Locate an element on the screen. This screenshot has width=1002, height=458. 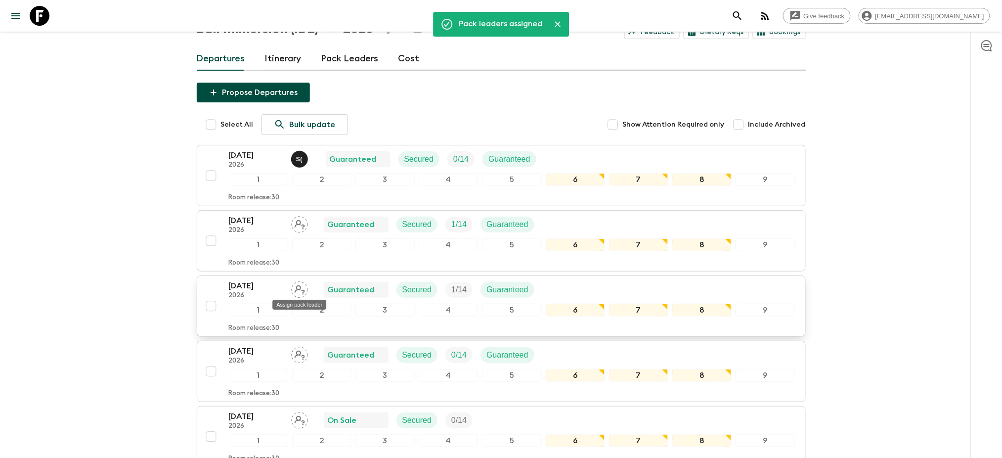
div: 2 is located at coordinates (322, 375).